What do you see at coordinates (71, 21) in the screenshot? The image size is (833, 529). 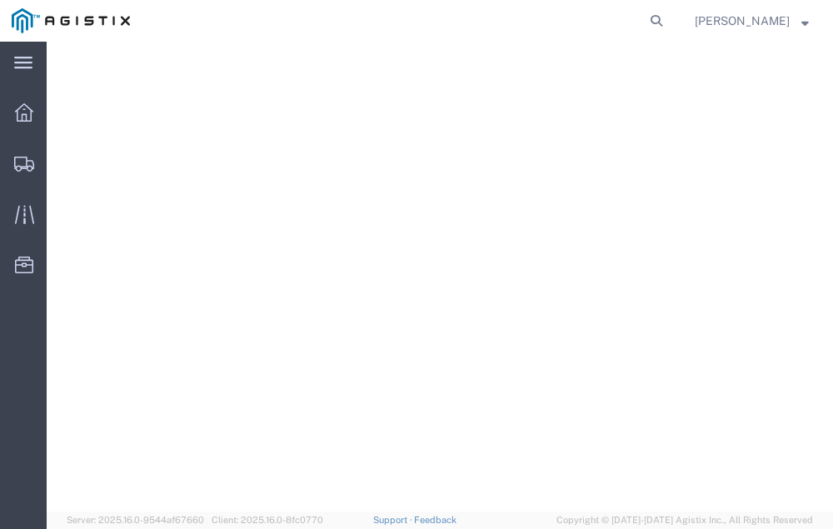 I see `img: logo` at bounding box center [71, 21].